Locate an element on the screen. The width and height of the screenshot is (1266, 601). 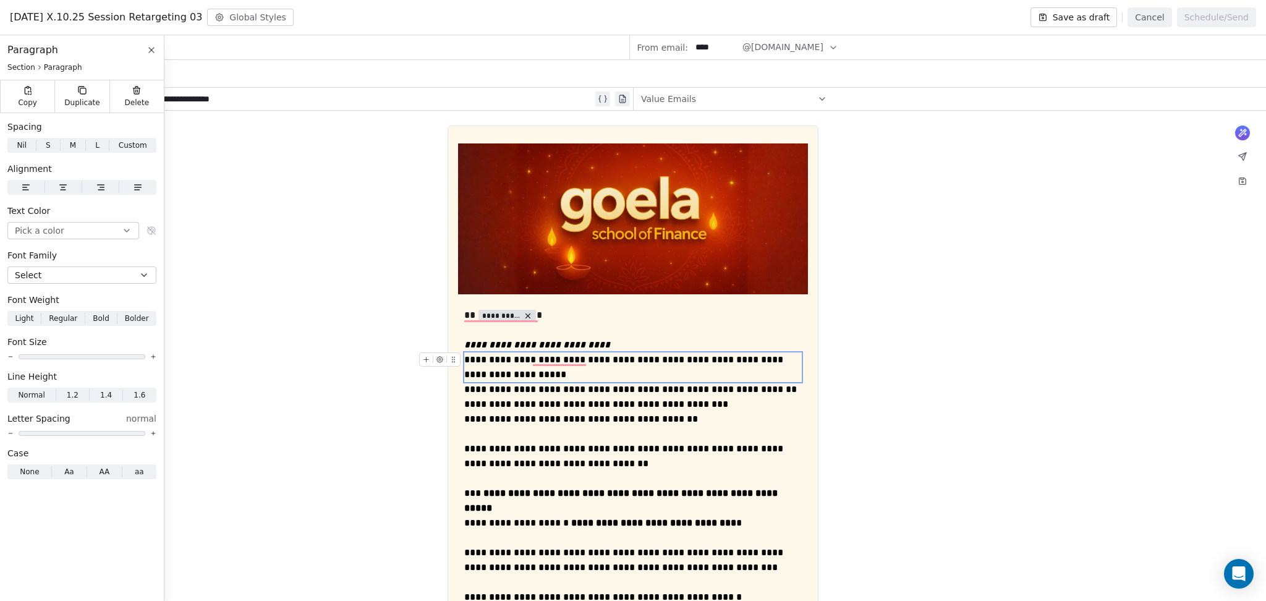
span: Line Height is located at coordinates (32, 377).